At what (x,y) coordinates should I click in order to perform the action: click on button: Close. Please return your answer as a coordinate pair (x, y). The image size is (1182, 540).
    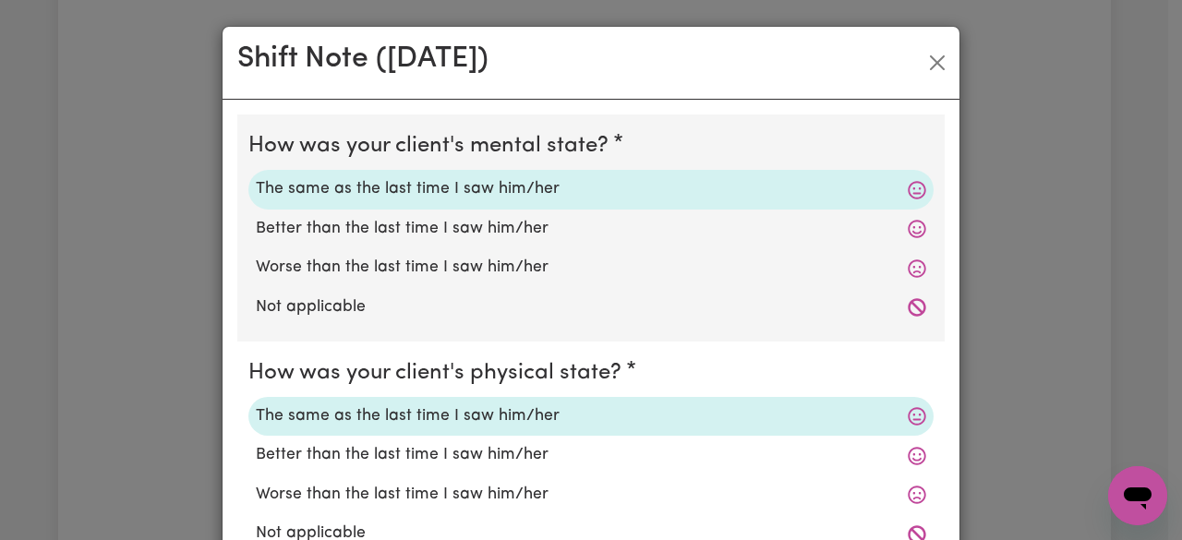
    Looking at the image, I should click on (938, 63).